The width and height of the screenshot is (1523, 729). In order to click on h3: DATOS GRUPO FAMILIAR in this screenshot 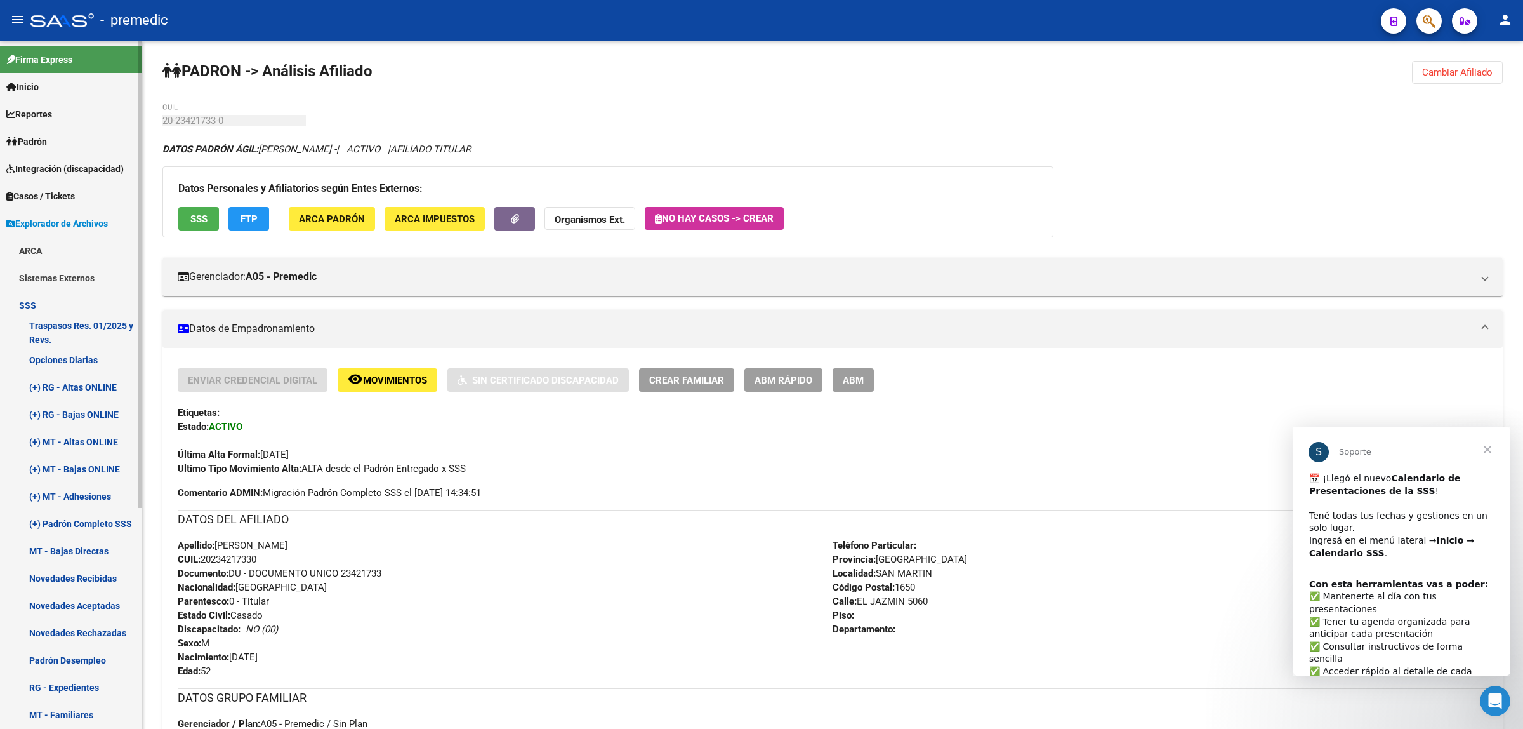, I will do `click(833, 698)`.